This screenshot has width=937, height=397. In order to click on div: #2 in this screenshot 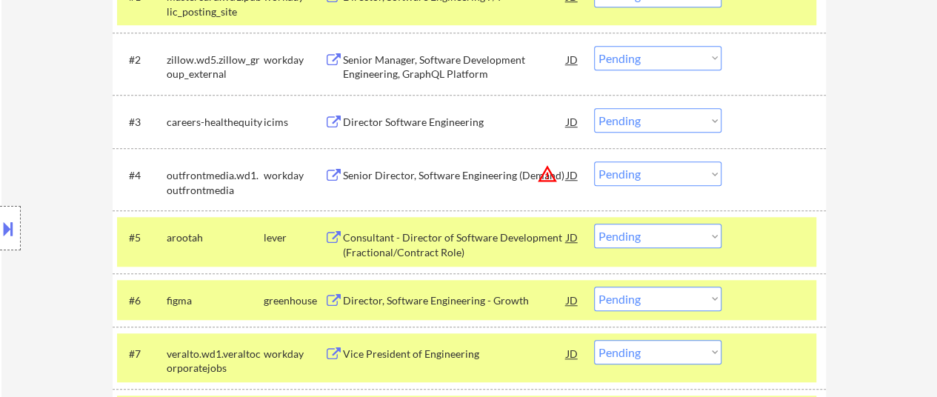, I will do `click(142, 60)`.